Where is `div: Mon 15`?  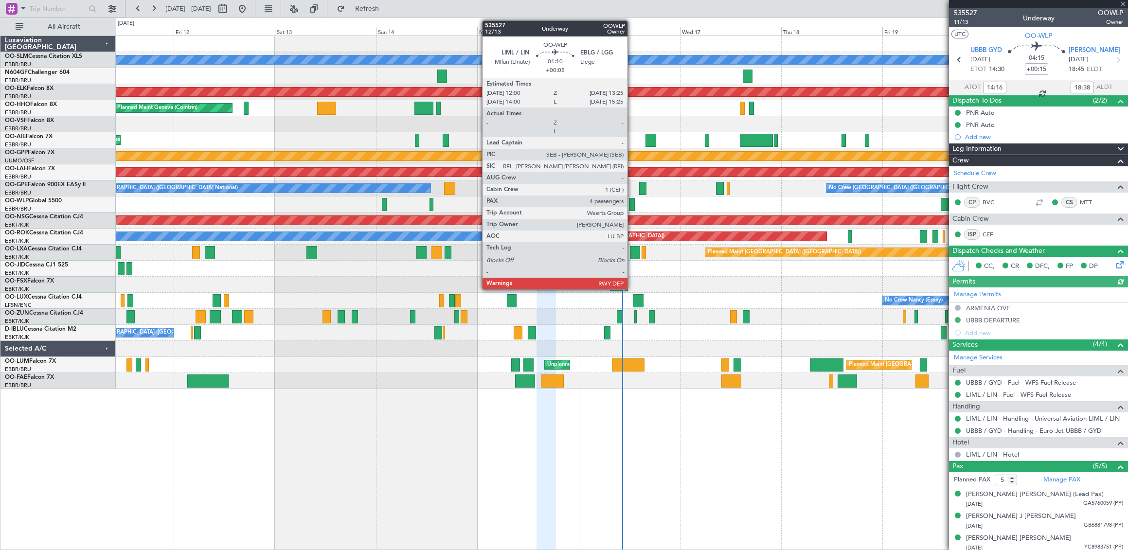
div: Mon 15 is located at coordinates (528, 31).